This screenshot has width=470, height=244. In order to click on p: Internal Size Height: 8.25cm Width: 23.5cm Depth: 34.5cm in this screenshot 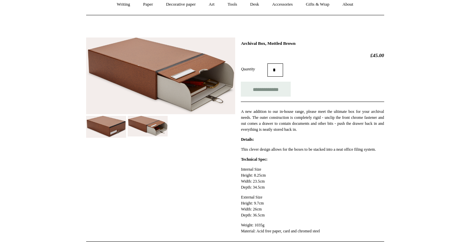, I will do `click(312, 178)`.